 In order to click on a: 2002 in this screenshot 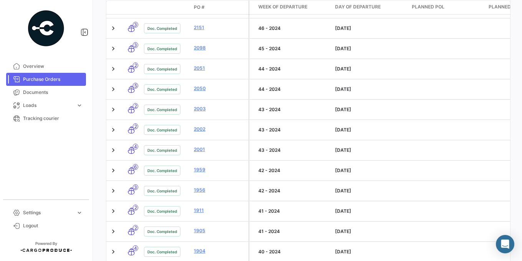, I will do `click(220, 129)`.